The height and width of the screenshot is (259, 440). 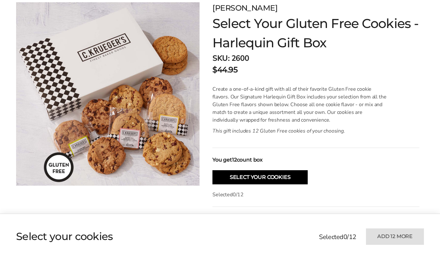 I want to click on p: $44.95, so click(x=225, y=70).